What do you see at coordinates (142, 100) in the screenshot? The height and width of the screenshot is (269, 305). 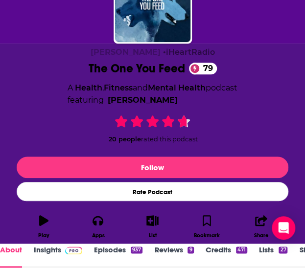 I see `a: Eric Zimmer` at bounding box center [142, 100].